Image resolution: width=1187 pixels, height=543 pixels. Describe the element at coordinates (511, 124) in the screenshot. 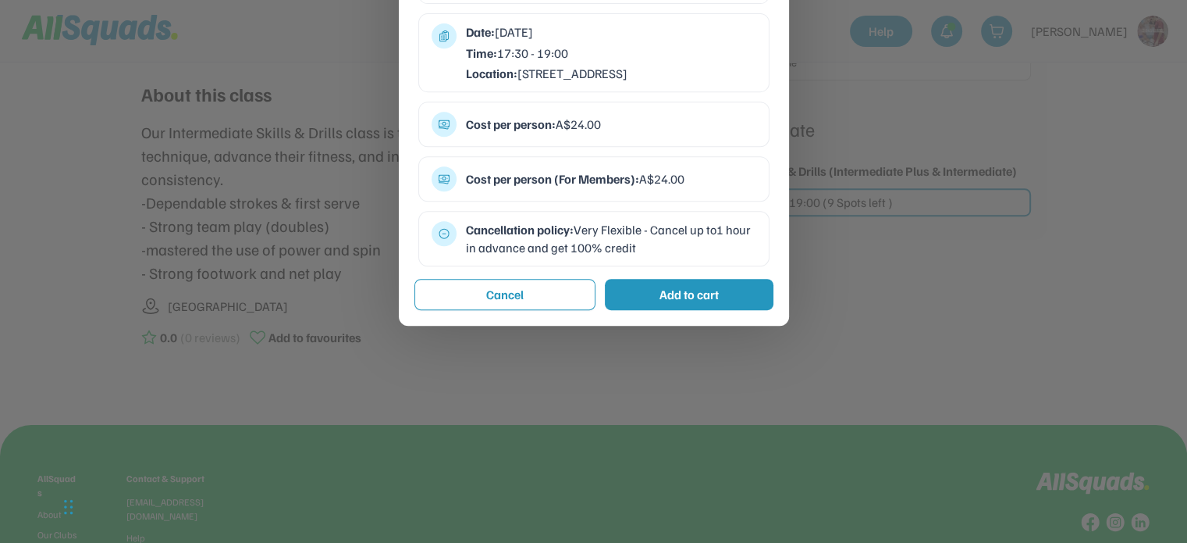

I see `strong: Cost per person:` at that location.